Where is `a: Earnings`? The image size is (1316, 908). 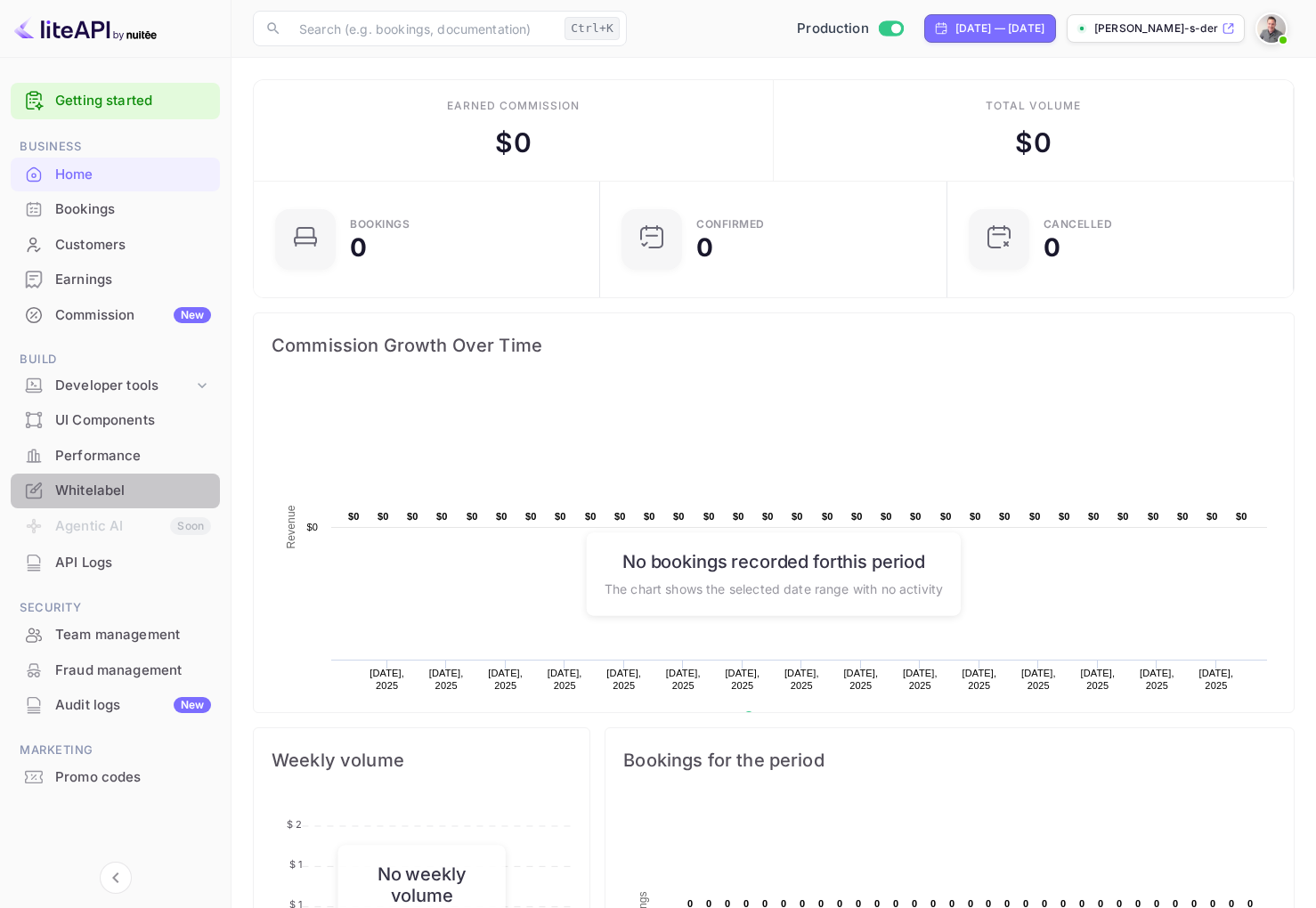
a: Earnings is located at coordinates (115, 279).